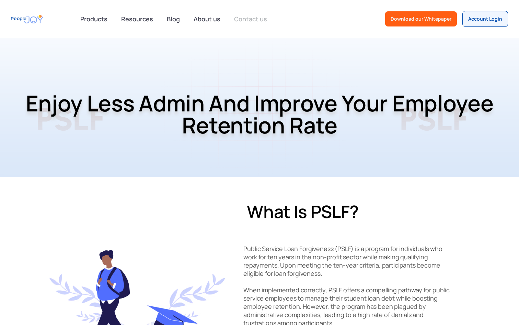 The width and height of the screenshot is (519, 325). I want to click on a: Contact us, so click(251, 19).